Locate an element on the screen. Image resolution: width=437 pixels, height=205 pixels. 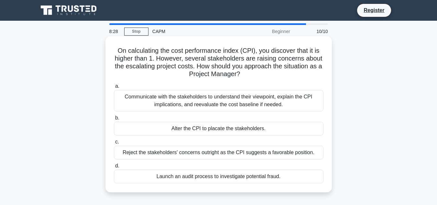
div: Communicate with the stakeholders to understand their viewpoint, explain the CPI implications, an... is located at coordinates (219, 101).